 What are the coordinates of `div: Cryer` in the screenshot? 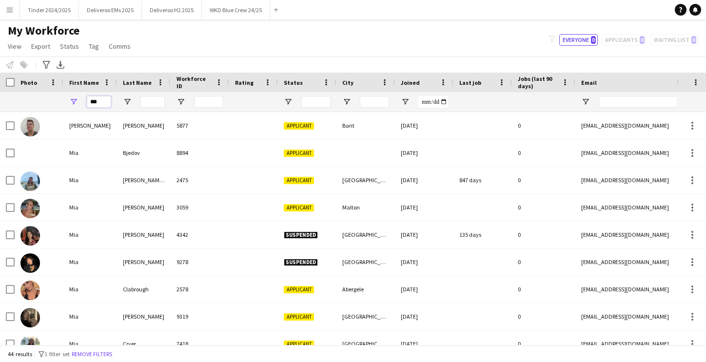 It's located at (144, 344).